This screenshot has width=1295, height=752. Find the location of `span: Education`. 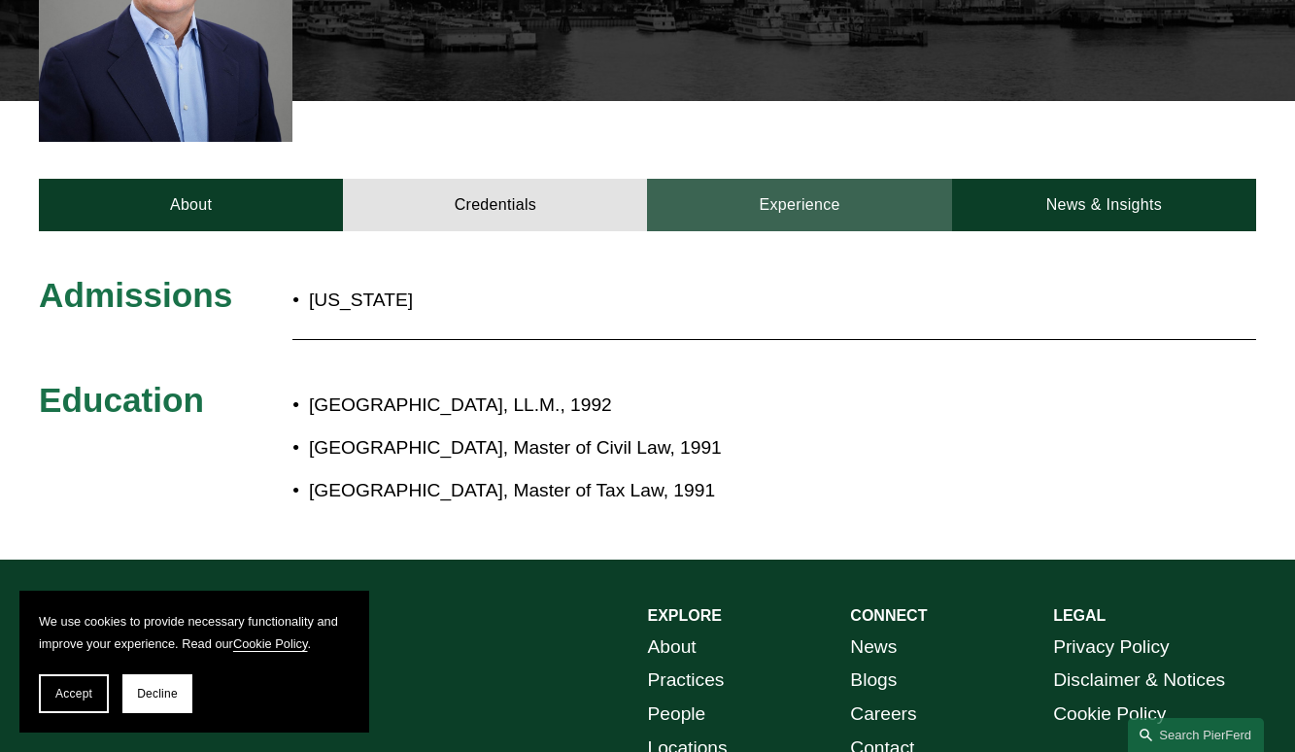

span: Education is located at coordinates (121, 399).